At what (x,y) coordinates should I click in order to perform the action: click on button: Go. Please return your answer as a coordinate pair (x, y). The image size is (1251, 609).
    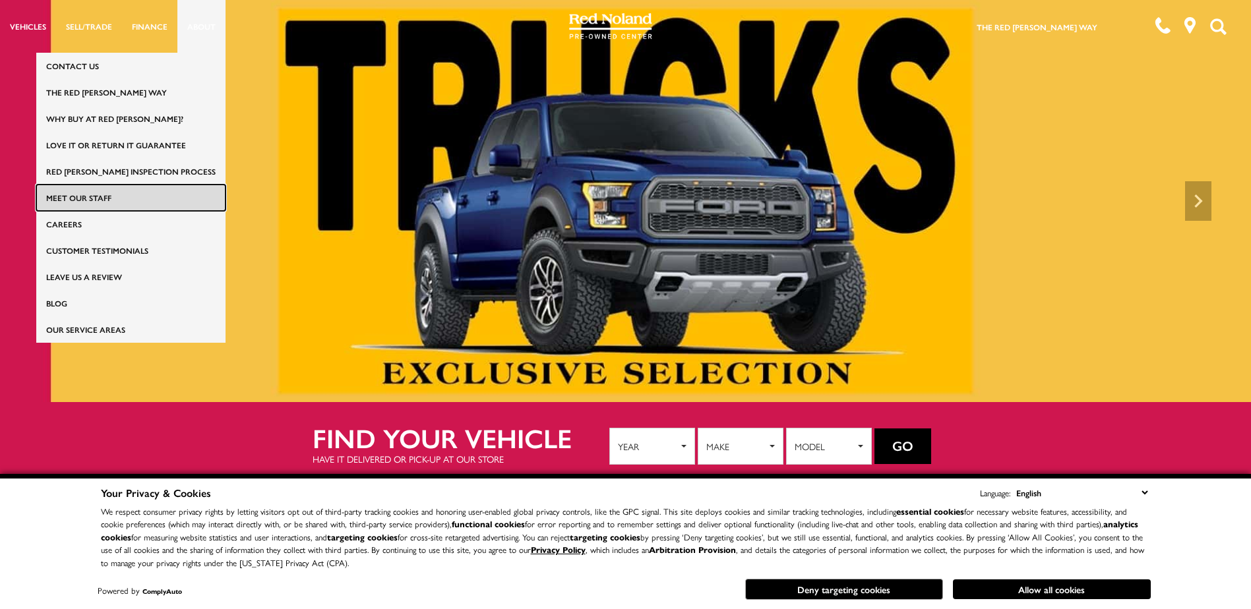
    Looking at the image, I should click on (903, 446).